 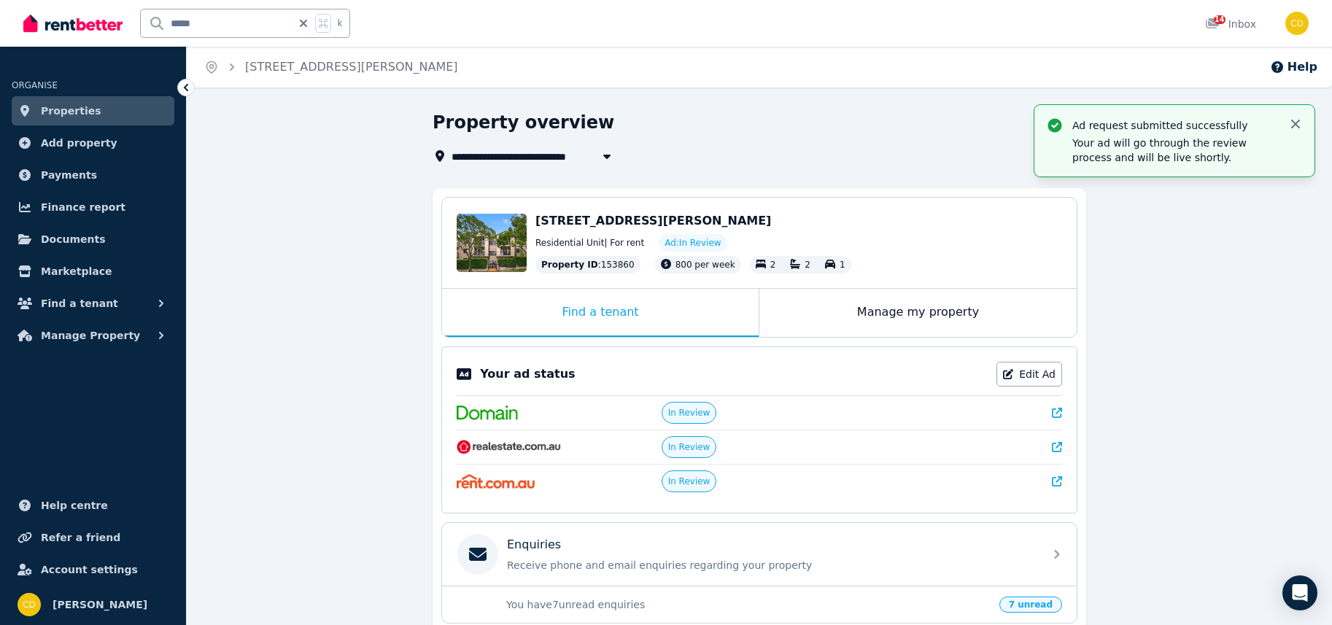 What do you see at coordinates (76, 271) in the screenshot?
I see `span: Marketplace` at bounding box center [76, 271].